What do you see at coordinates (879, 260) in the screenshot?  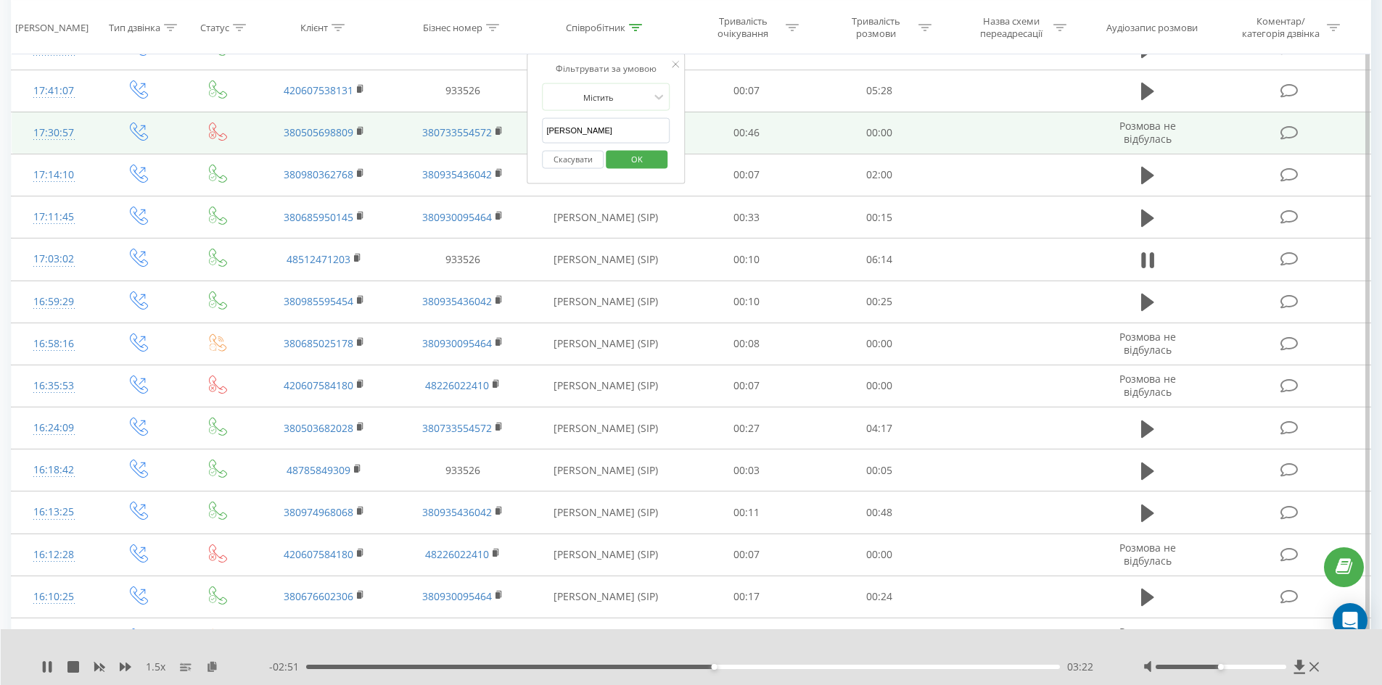 I see `td: 06:14` at bounding box center [879, 260].